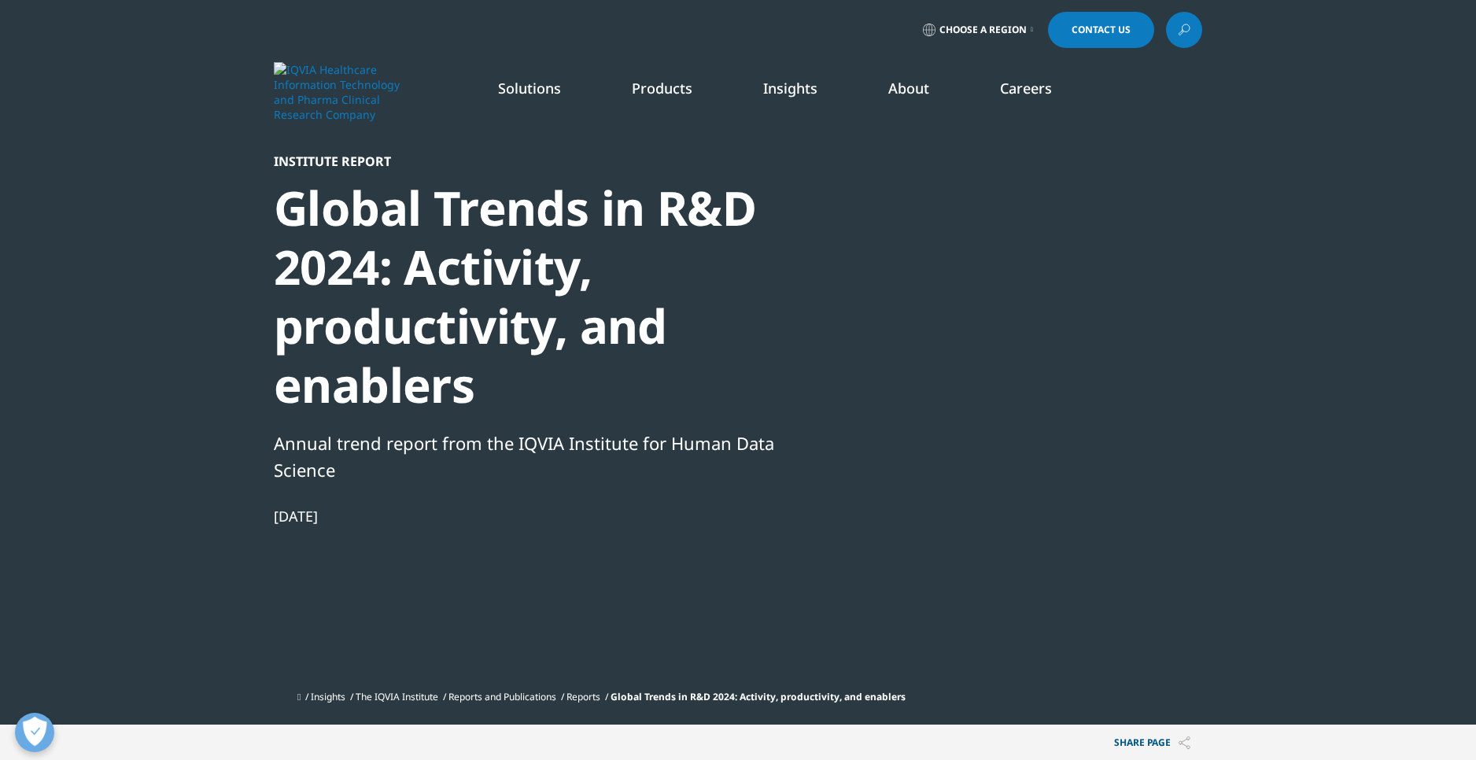 This screenshot has width=1476, height=760. I want to click on a: Solutions, so click(529, 88).